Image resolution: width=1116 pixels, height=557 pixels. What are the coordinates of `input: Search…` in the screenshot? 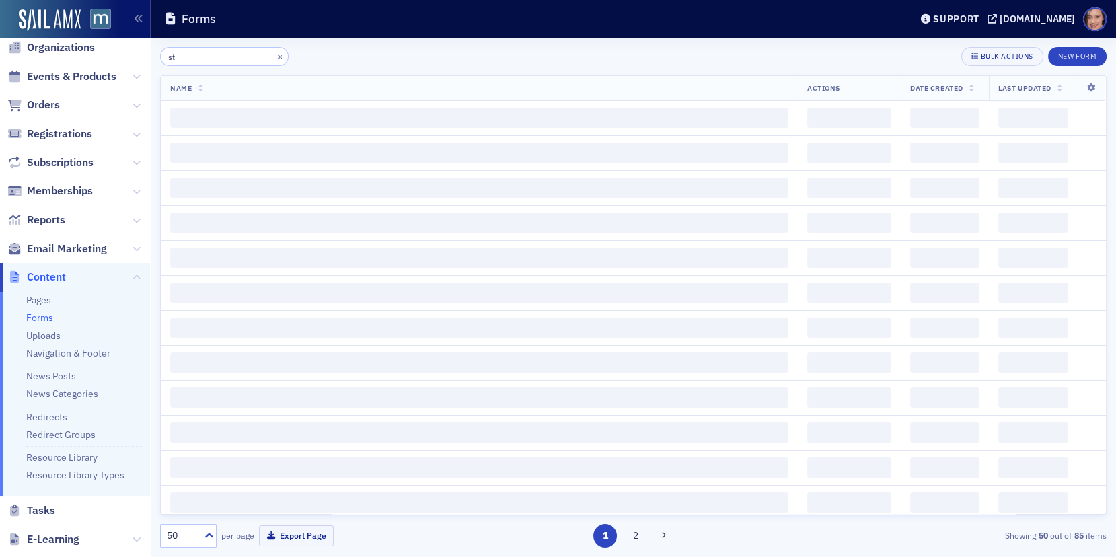 It's located at (224, 56).